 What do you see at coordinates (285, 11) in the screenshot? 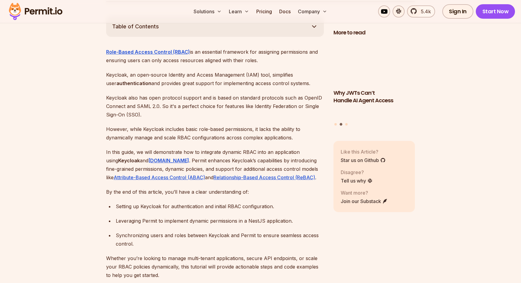
I see `a: Docs` at bounding box center [285, 11].